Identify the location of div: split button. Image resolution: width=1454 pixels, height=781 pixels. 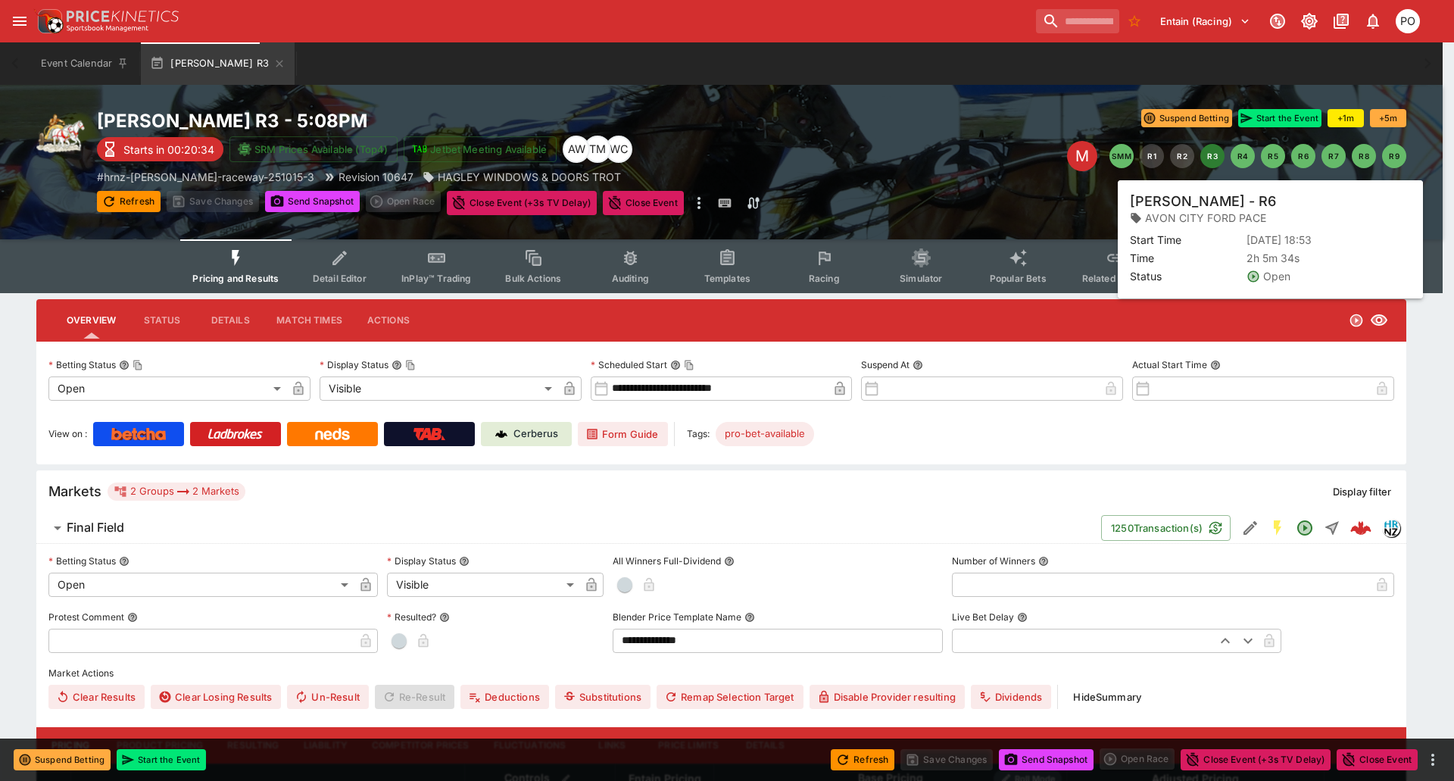
(1137, 759).